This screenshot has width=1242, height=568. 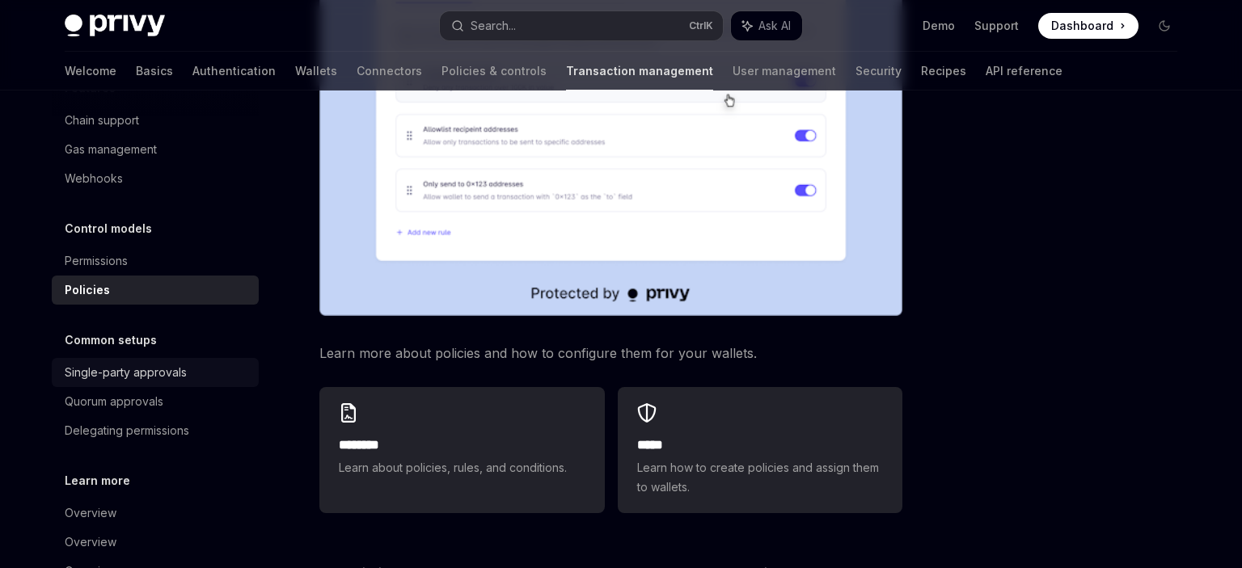 What do you see at coordinates (125, 373) in the screenshot?
I see `div: Single-party approvals` at bounding box center [125, 373].